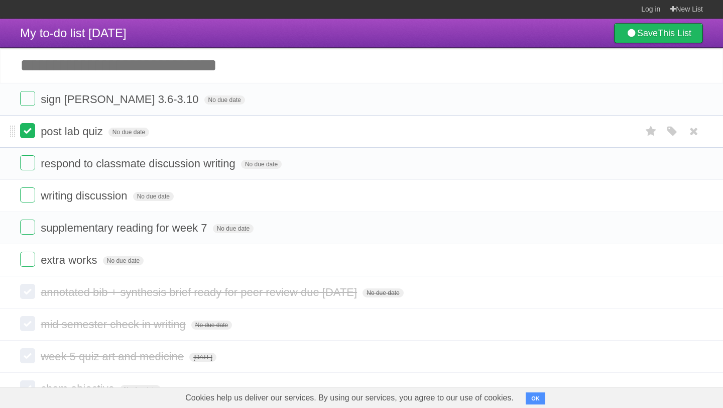 Image resolution: width=723 pixels, height=408 pixels. What do you see at coordinates (115, 324) in the screenshot?
I see `span: mid semester check in writing` at bounding box center [115, 324].